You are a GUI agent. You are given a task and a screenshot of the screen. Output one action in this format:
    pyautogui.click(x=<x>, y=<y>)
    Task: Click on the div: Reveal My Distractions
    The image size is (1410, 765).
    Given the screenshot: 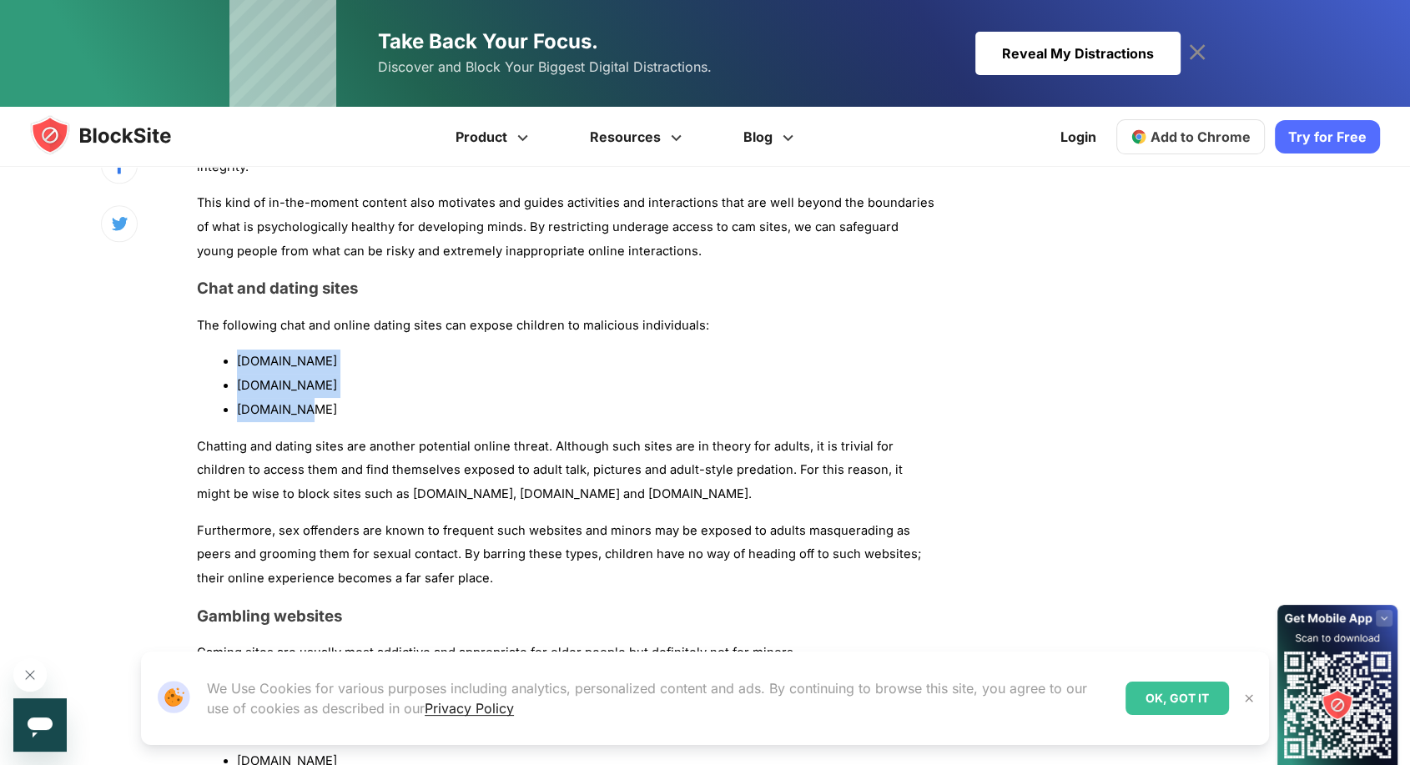 What is the action you would take?
    pyautogui.click(x=1078, y=53)
    